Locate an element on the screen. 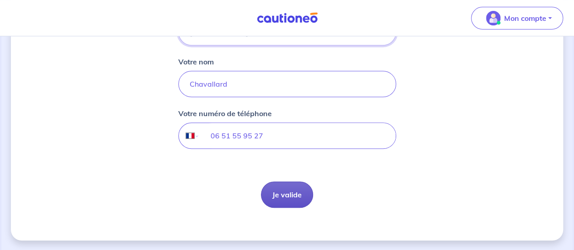  button: Je valide is located at coordinates (287, 195).